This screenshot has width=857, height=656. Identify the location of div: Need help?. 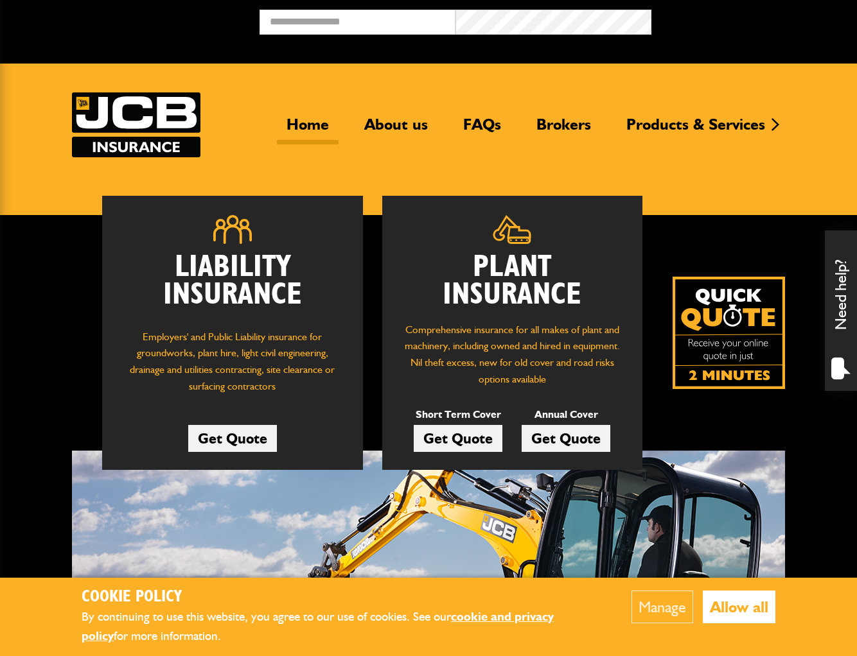
(841, 311).